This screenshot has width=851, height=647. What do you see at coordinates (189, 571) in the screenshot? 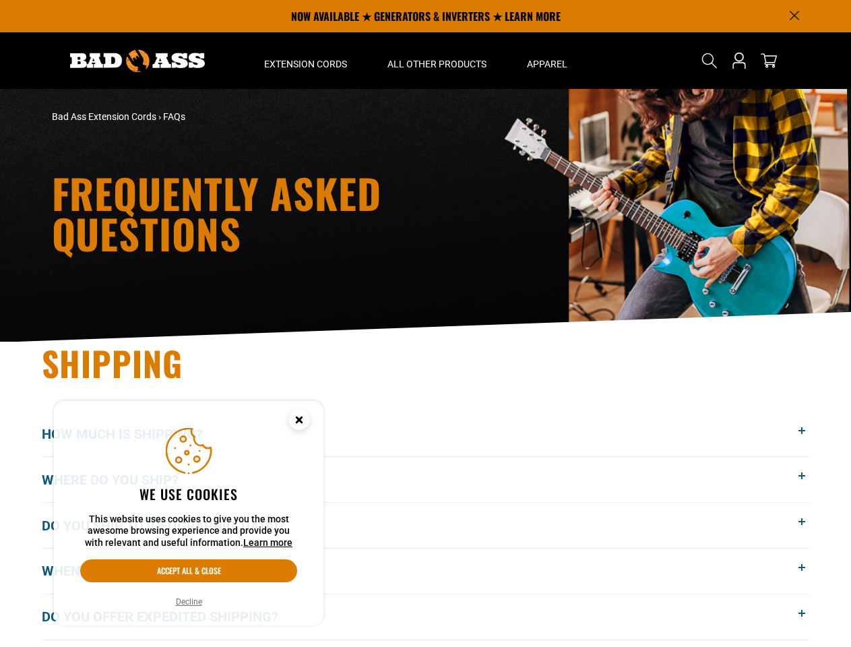
I see `button: Accept all & close` at bounding box center [189, 571].